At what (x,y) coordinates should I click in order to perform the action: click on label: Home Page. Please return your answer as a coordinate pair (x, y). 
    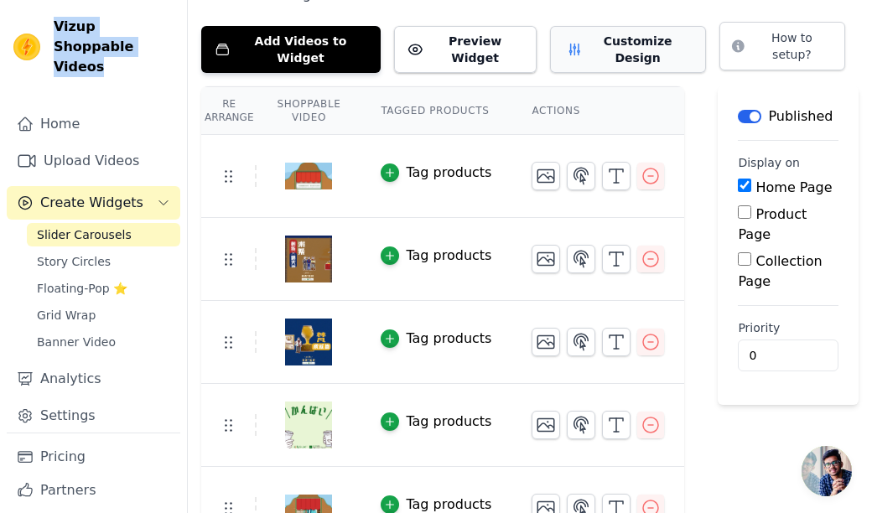
    Looking at the image, I should click on (794, 187).